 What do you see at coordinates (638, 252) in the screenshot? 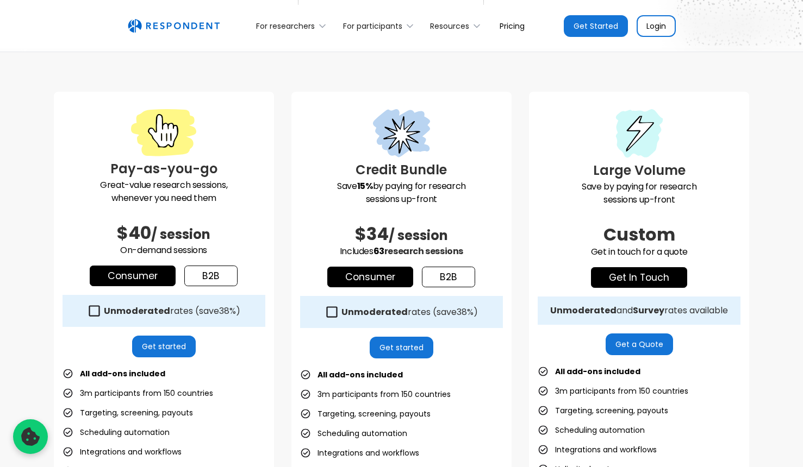
I see `p: Get in touch for a quote` at bounding box center [638, 252].